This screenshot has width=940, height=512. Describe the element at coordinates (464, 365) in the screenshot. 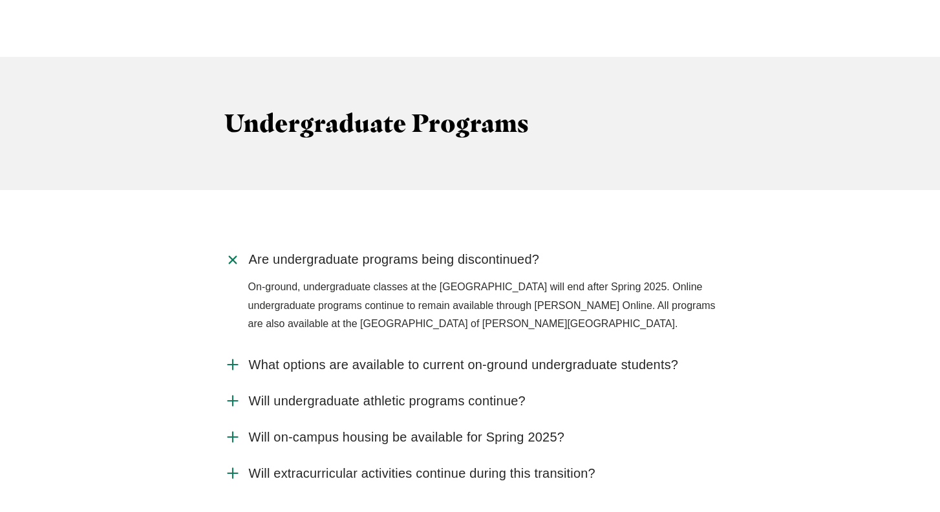

I see `span: What options are available to current on-ground undergraduate students?` at that location.